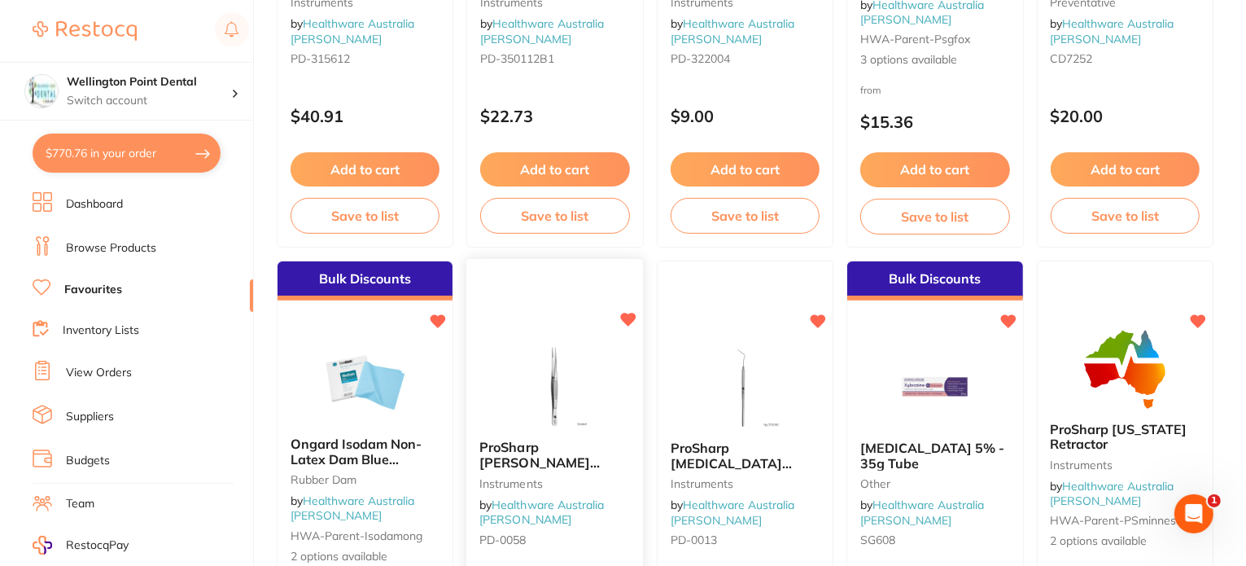 The image size is (1246, 566). I want to click on p: $22.73, so click(554, 116).